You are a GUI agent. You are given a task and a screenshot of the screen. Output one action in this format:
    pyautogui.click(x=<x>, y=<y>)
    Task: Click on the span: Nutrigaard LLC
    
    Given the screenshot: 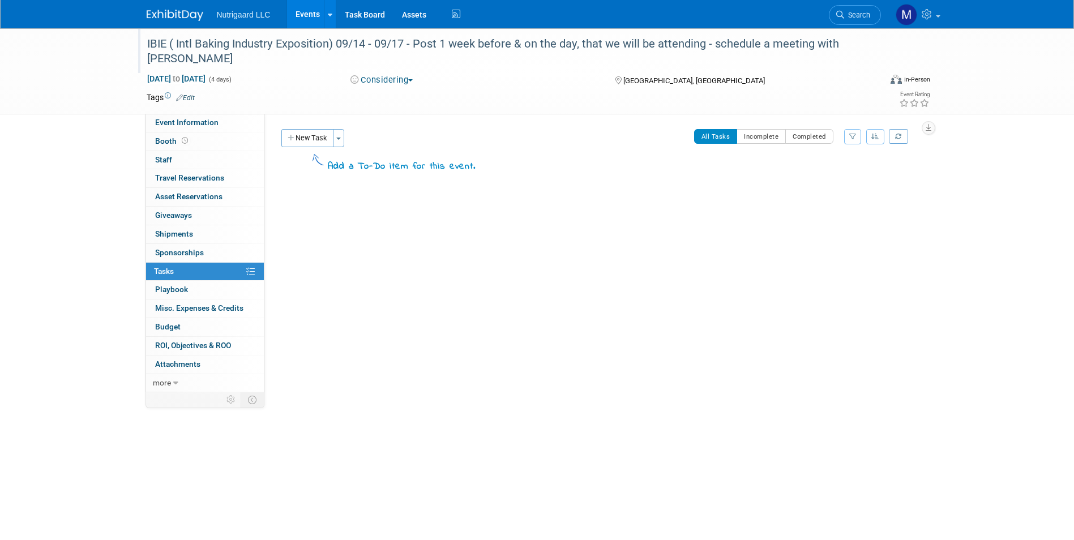 What is the action you would take?
    pyautogui.click(x=243, y=15)
    